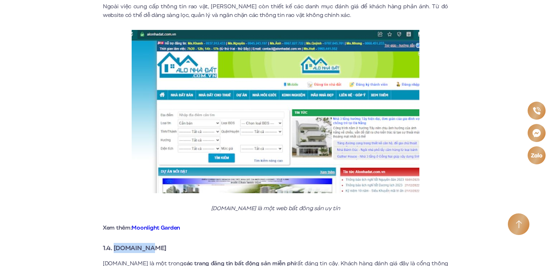 The image size is (551, 266). Describe the element at coordinates (156, 227) in the screenshot. I see `a: Moonlight Garden` at that location.